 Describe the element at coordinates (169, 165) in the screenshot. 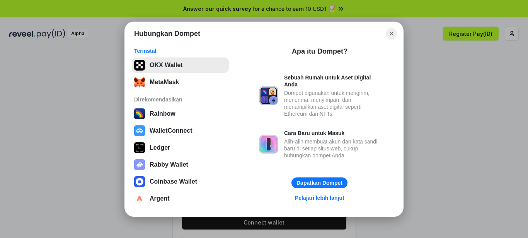

I see `div: Rabby Wallet` at that location.